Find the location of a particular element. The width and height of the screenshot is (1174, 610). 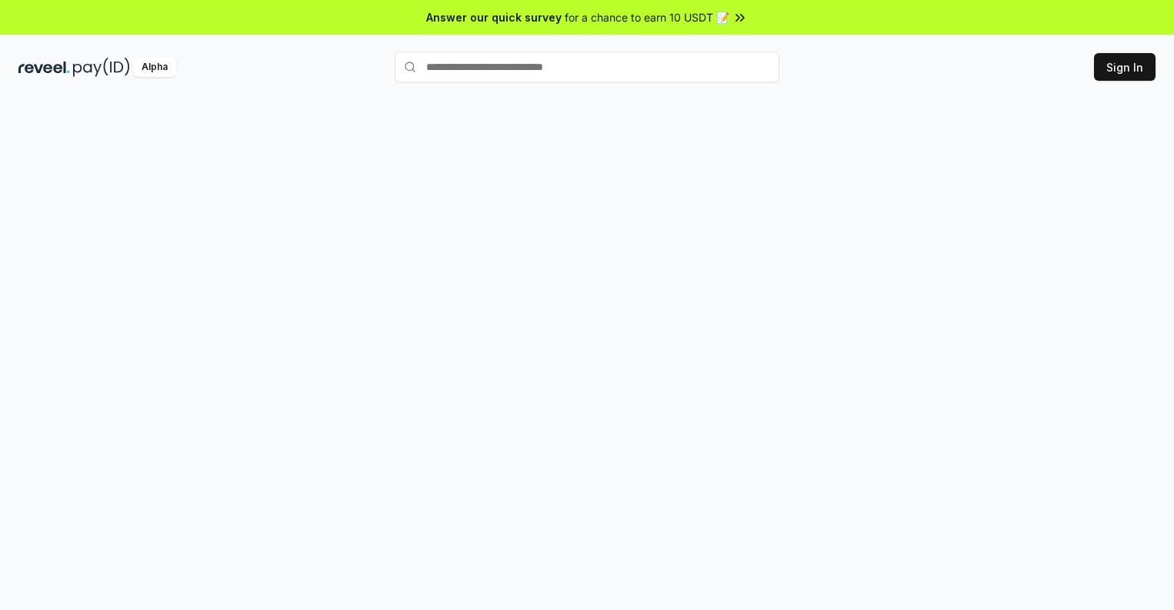

span: for a chance to earn 10 USDT 📝 is located at coordinates (647, 17).